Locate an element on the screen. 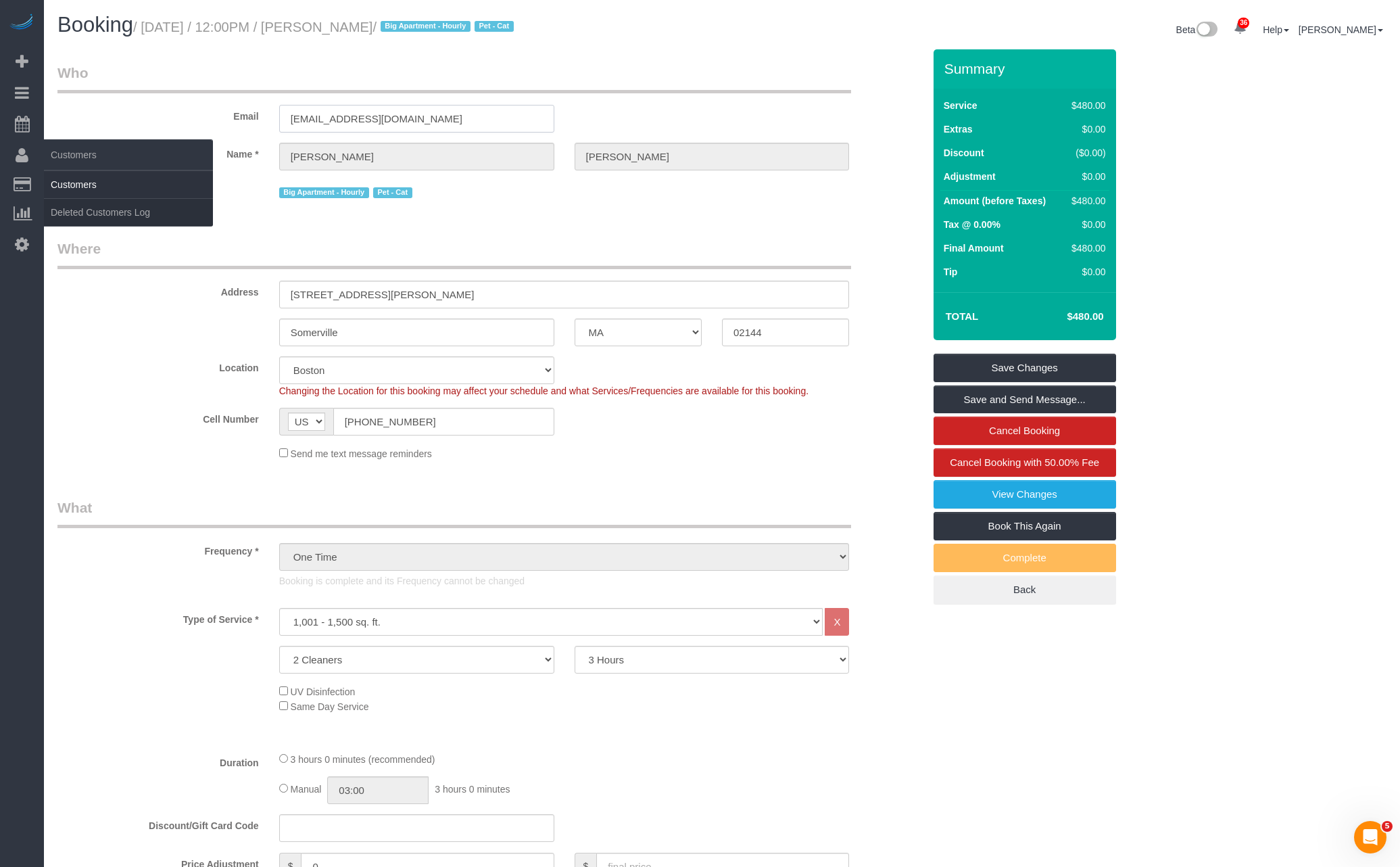 Image resolution: width=1400 pixels, height=867 pixels. label: Location is located at coordinates (159, 365).